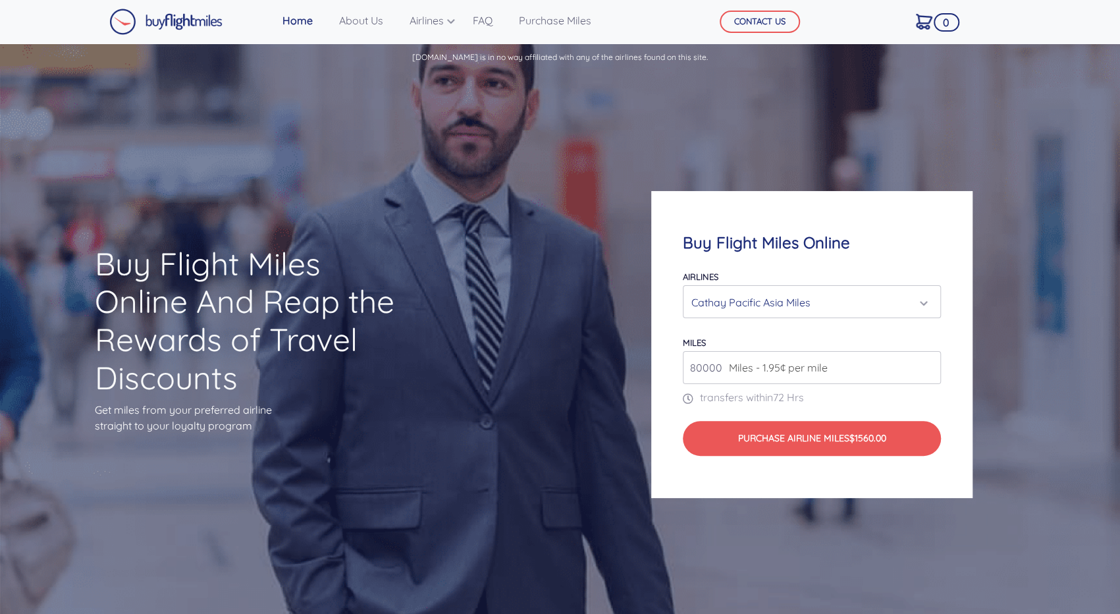 Image resolution: width=1120 pixels, height=614 pixels. What do you see at coordinates (483, 20) in the screenshot?
I see `a: FAQ` at bounding box center [483, 20].